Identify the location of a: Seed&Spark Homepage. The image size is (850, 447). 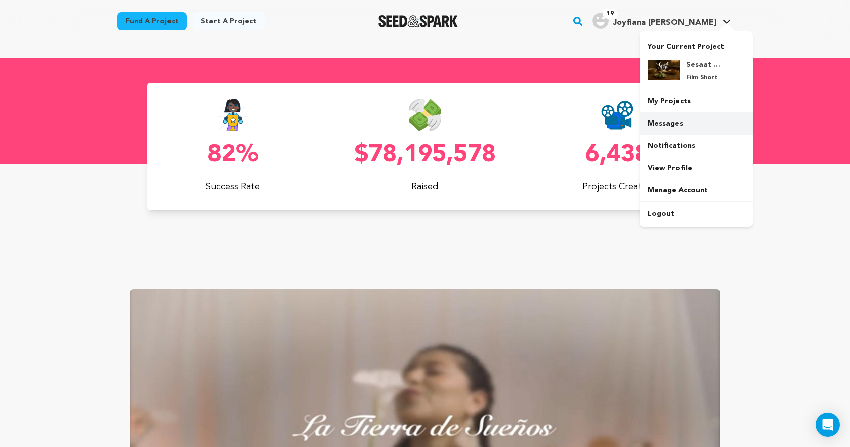
(418, 21).